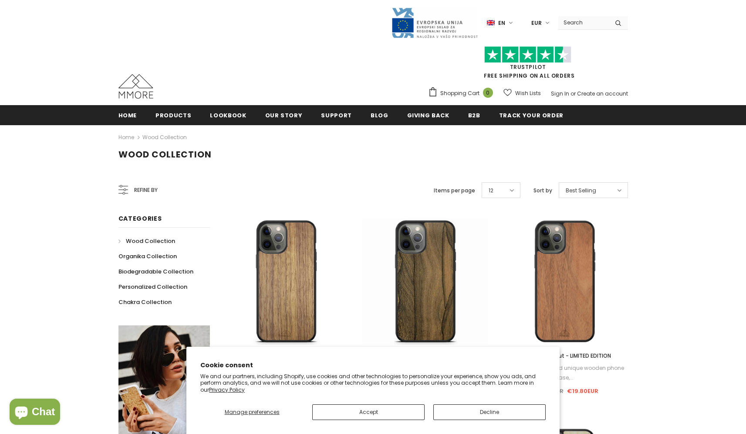  What do you see at coordinates (173, 115) in the screenshot?
I see `a: Products` at bounding box center [173, 115].